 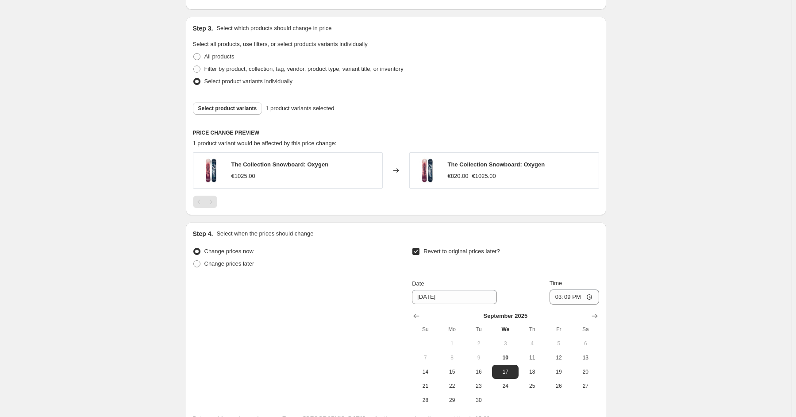 I want to click on button: Tuesday September 30 2025, so click(x=479, y=400).